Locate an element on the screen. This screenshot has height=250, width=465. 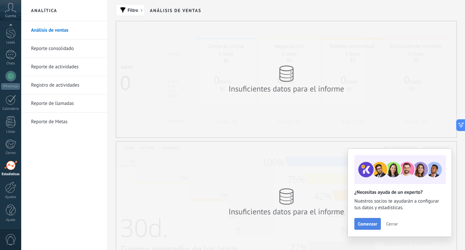
a: Reporte de Metas is located at coordinates (66, 122).